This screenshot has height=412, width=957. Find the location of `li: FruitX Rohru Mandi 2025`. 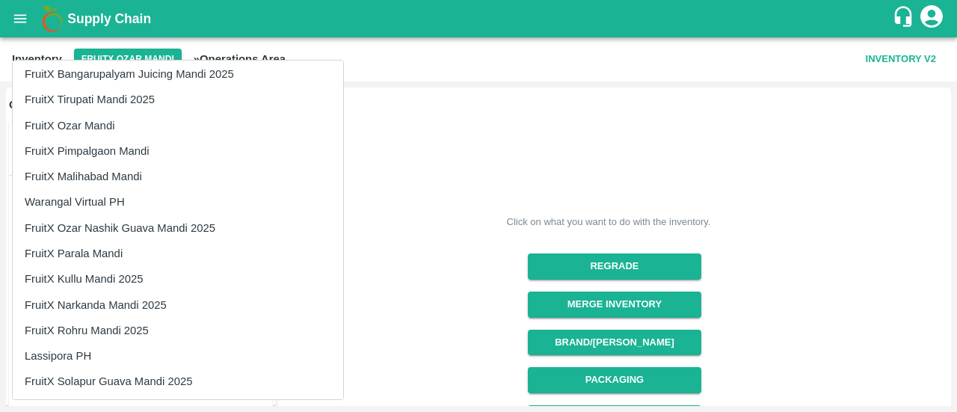

li: FruitX Rohru Mandi 2025 is located at coordinates (178, 331).